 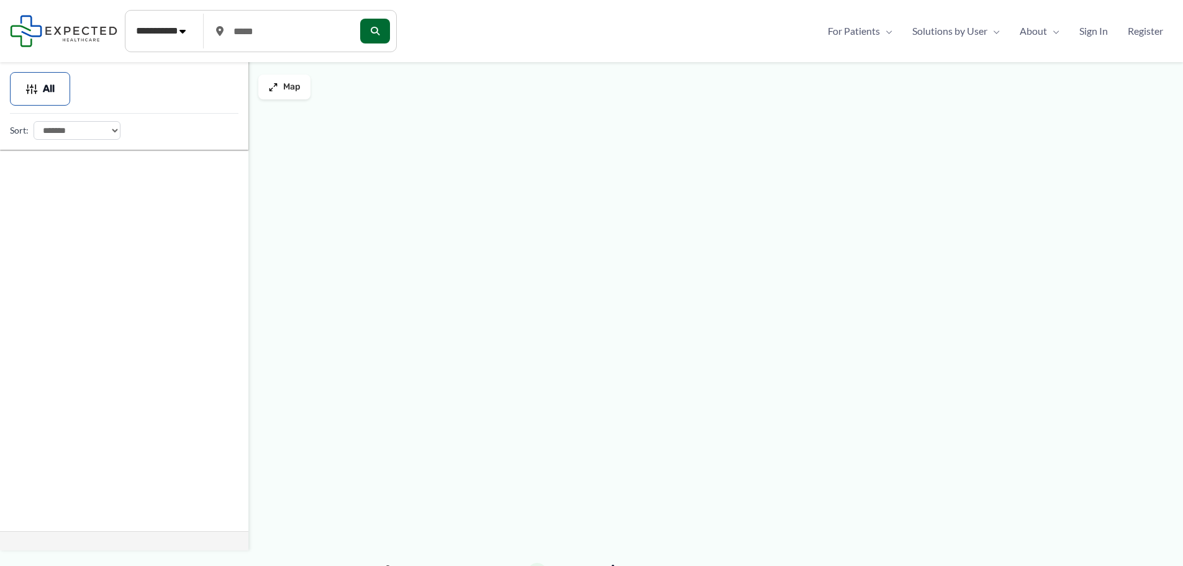 I want to click on a: For PatientsMenu Toggle, so click(x=860, y=31).